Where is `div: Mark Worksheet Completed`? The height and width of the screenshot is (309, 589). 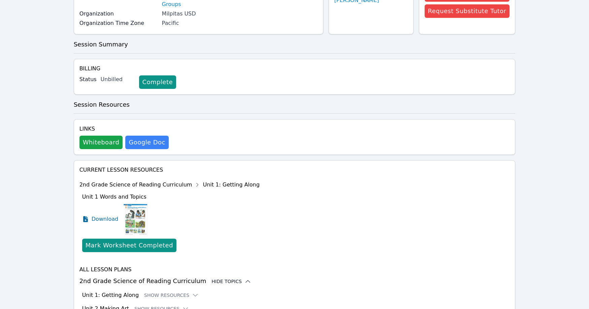 div: Mark Worksheet Completed is located at coordinates (129, 245).